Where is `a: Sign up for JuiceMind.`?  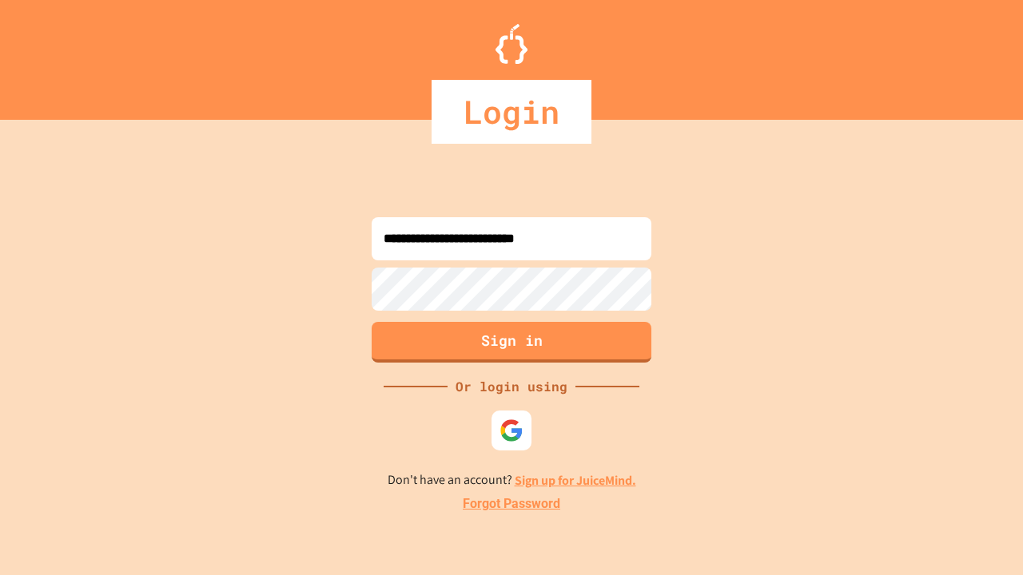
a: Sign up for JuiceMind. is located at coordinates (575, 480).